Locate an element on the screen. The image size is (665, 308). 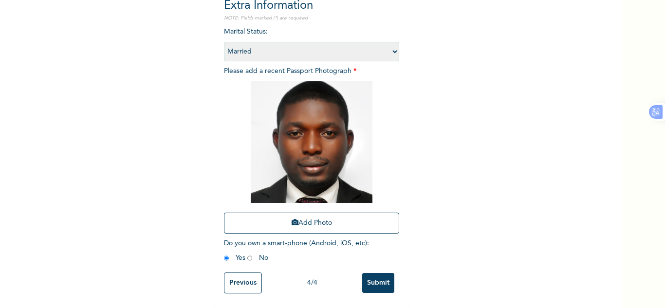
span: Marital Status : is located at coordinates (312, 41).